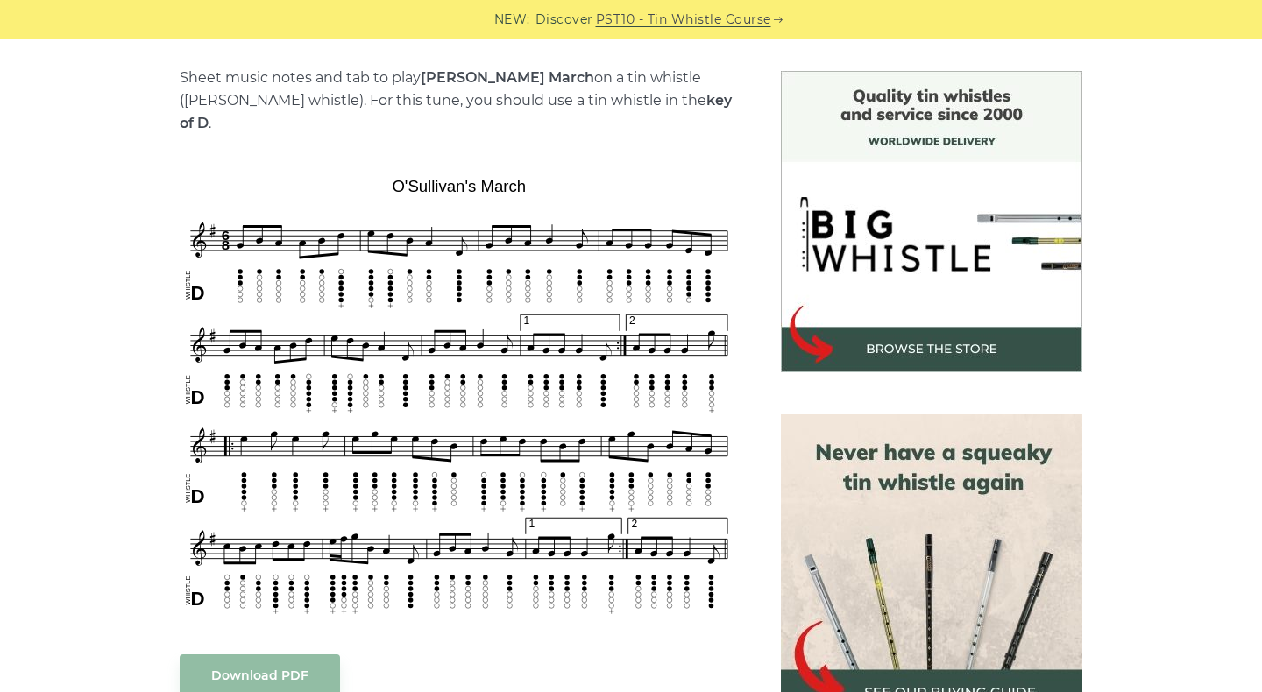 This screenshot has width=1262, height=692. What do you see at coordinates (564, 19) in the screenshot?
I see `span: Discover` at bounding box center [564, 19].